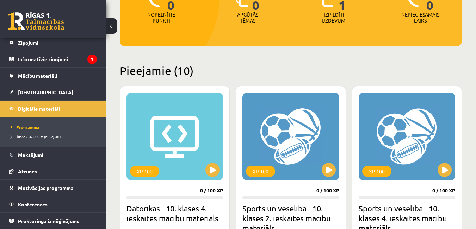  Describe the element at coordinates (25, 127) in the screenshot. I see `span: Programma` at that location.